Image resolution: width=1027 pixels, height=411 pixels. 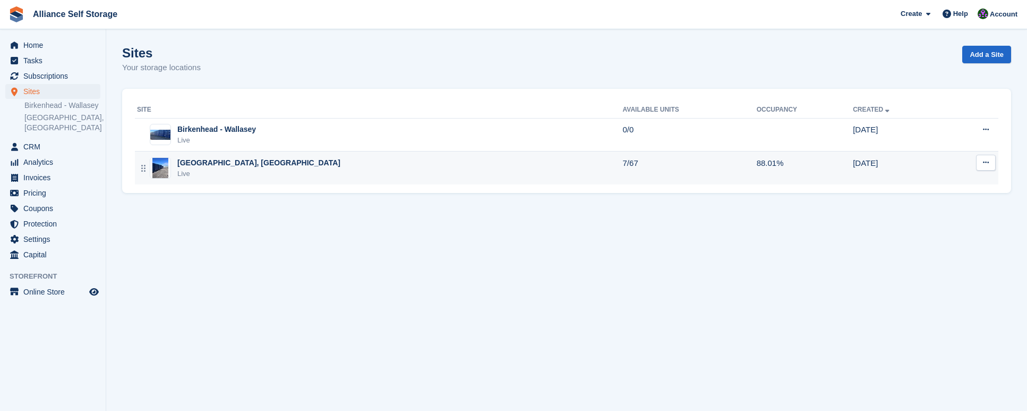 I want to click on span: Pricing, so click(x=55, y=193).